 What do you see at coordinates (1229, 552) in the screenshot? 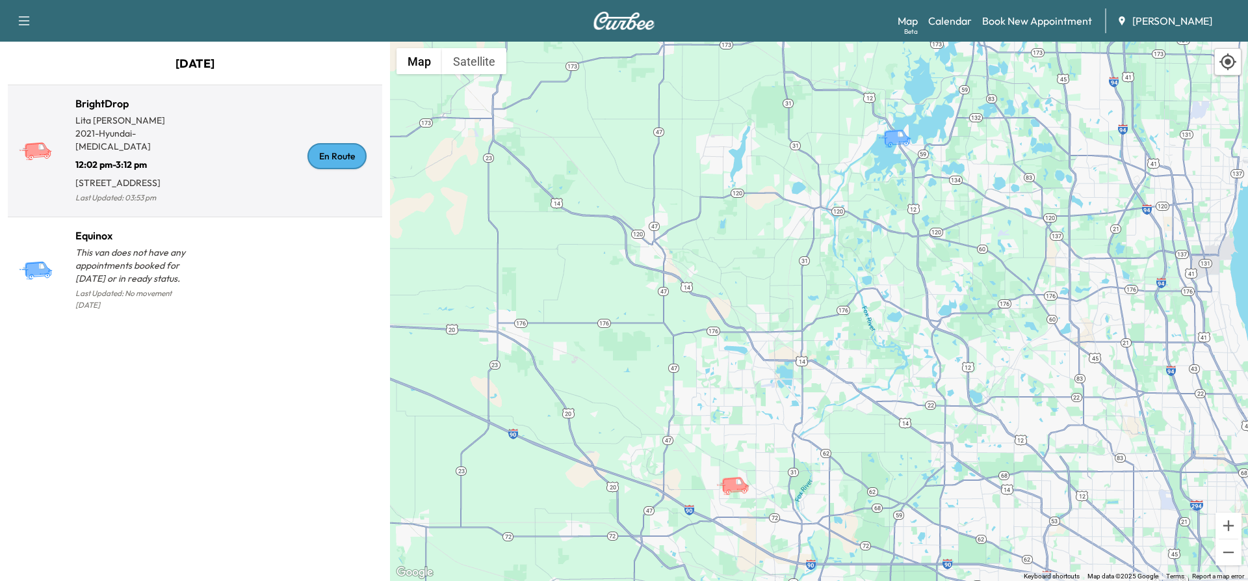
I see `button: Zoom out` at bounding box center [1229, 552].